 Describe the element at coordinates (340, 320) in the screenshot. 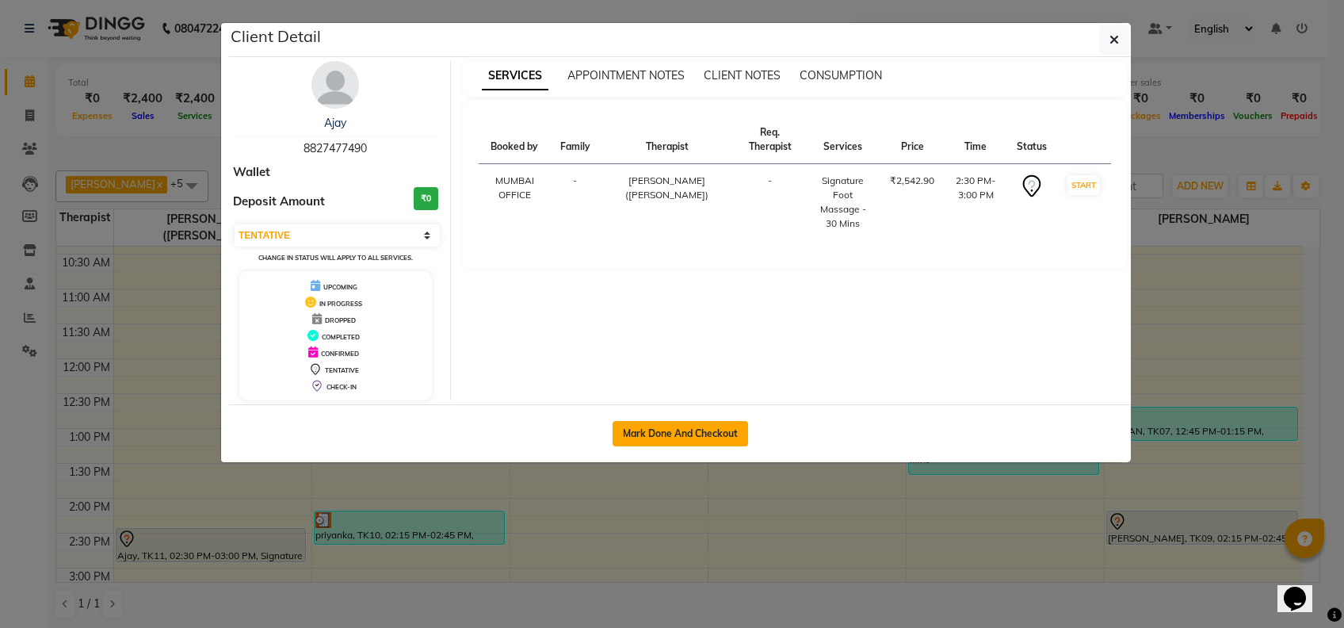

I see `span: DROPPED` at that location.